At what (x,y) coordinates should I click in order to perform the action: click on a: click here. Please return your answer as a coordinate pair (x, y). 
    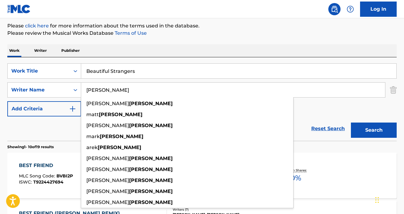
    Looking at the image, I should click on (37, 26).